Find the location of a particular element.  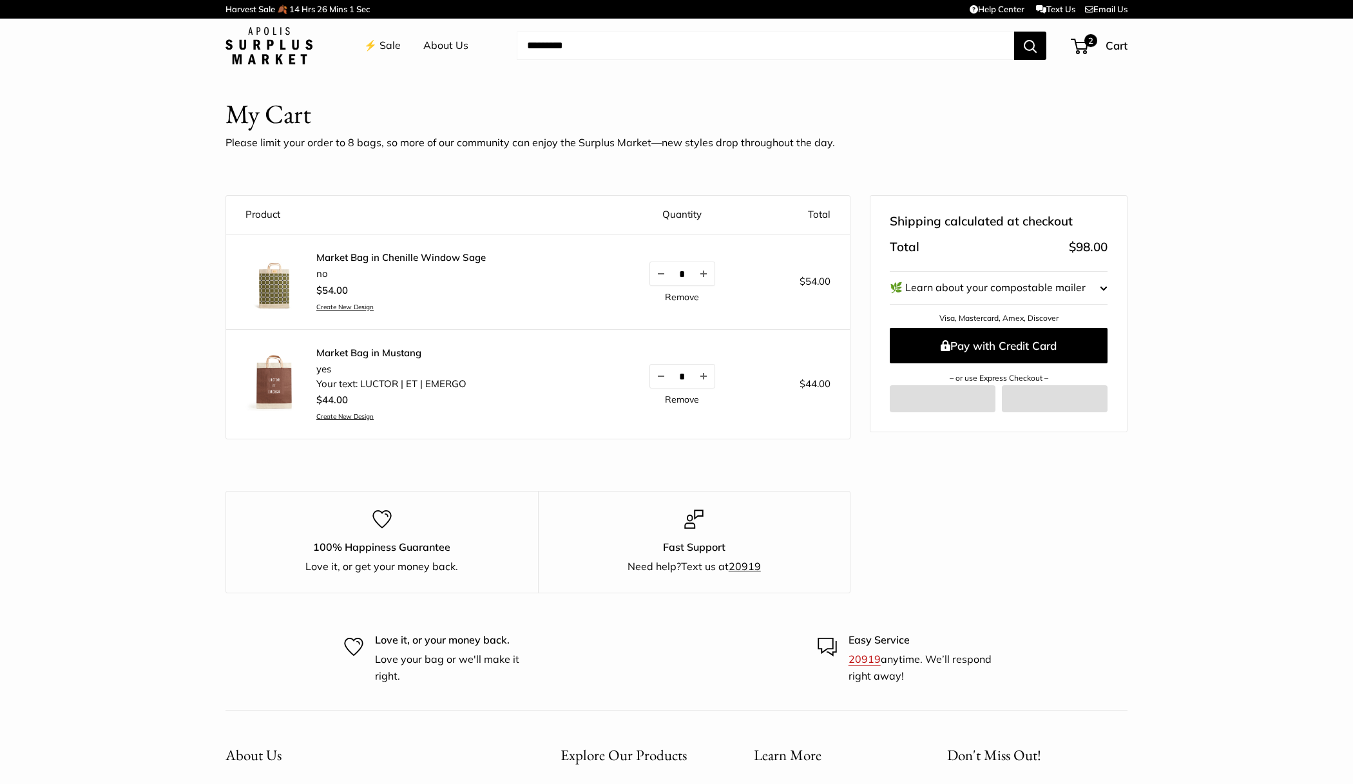

span: Sec is located at coordinates (363, 9).